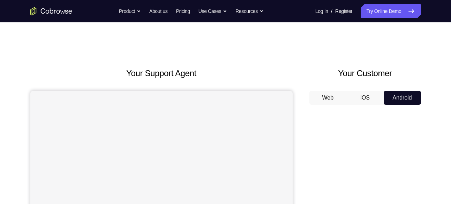  What do you see at coordinates (249, 11) in the screenshot?
I see `button: Resources` at bounding box center [249, 11].